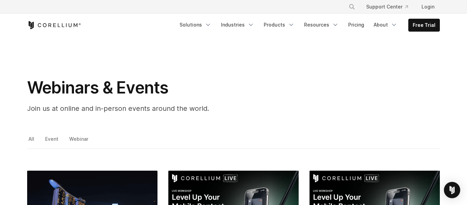 This screenshot has height=205, width=467. What do you see at coordinates (385, 25) in the screenshot?
I see `a: About` at bounding box center [385, 25].